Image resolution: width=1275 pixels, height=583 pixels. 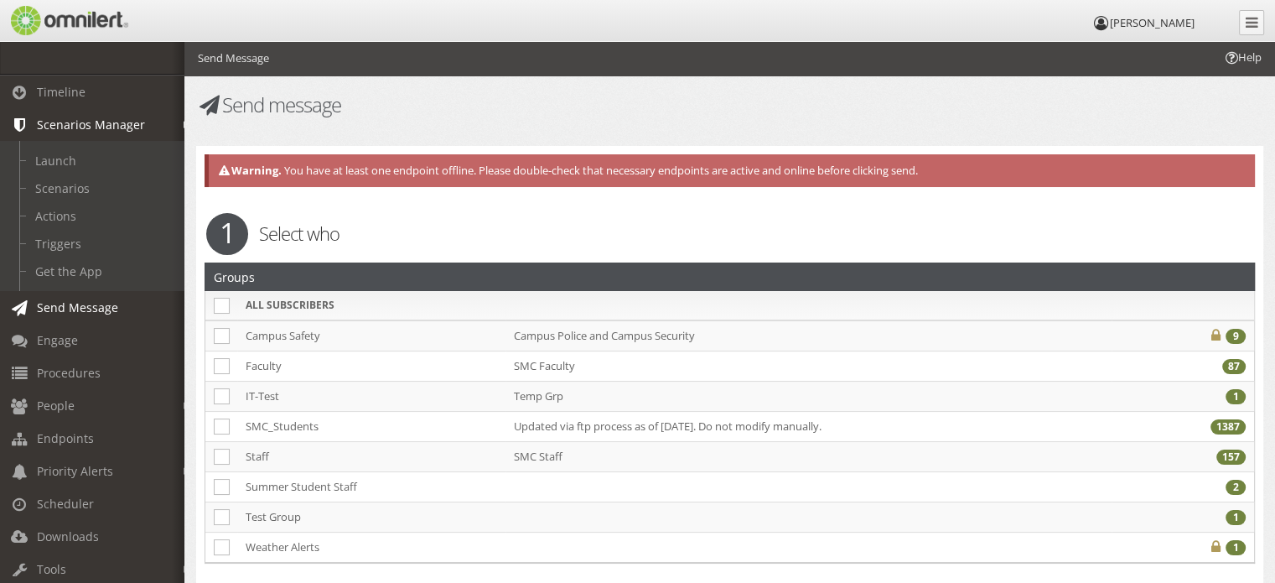 What do you see at coordinates (65, 438) in the screenshot?
I see `span: Endpoints` at bounding box center [65, 438].